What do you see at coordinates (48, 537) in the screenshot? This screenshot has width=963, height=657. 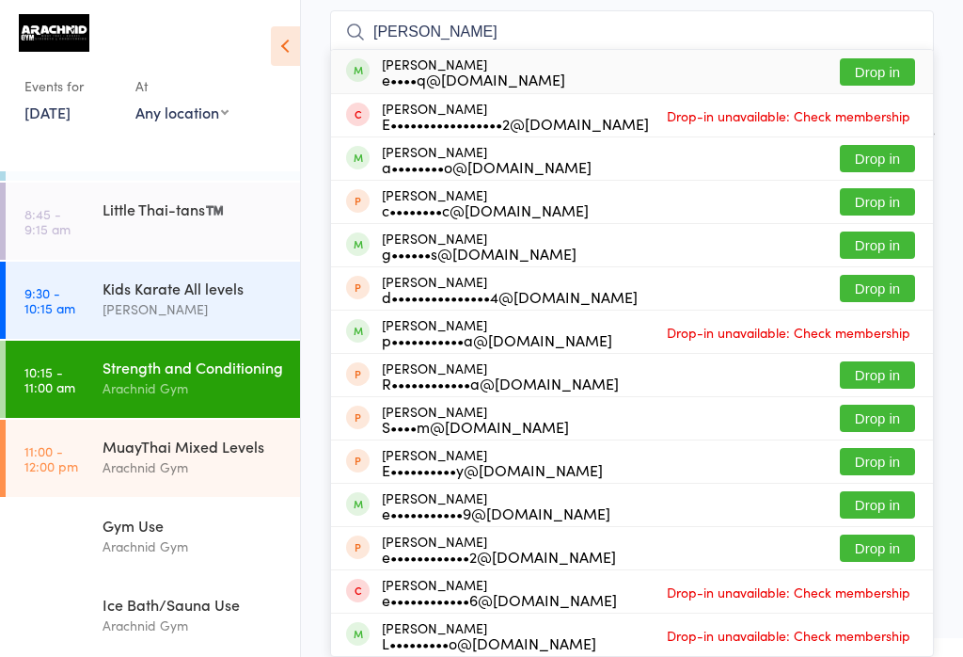 I see `time: 12:00 - 1:00 pm` at bounding box center [48, 537].